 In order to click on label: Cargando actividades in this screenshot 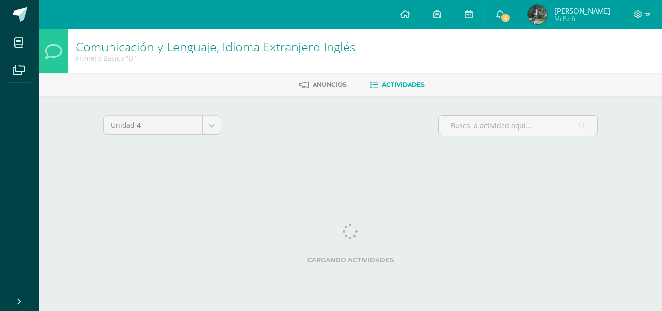, I will do `click(350, 259)`.